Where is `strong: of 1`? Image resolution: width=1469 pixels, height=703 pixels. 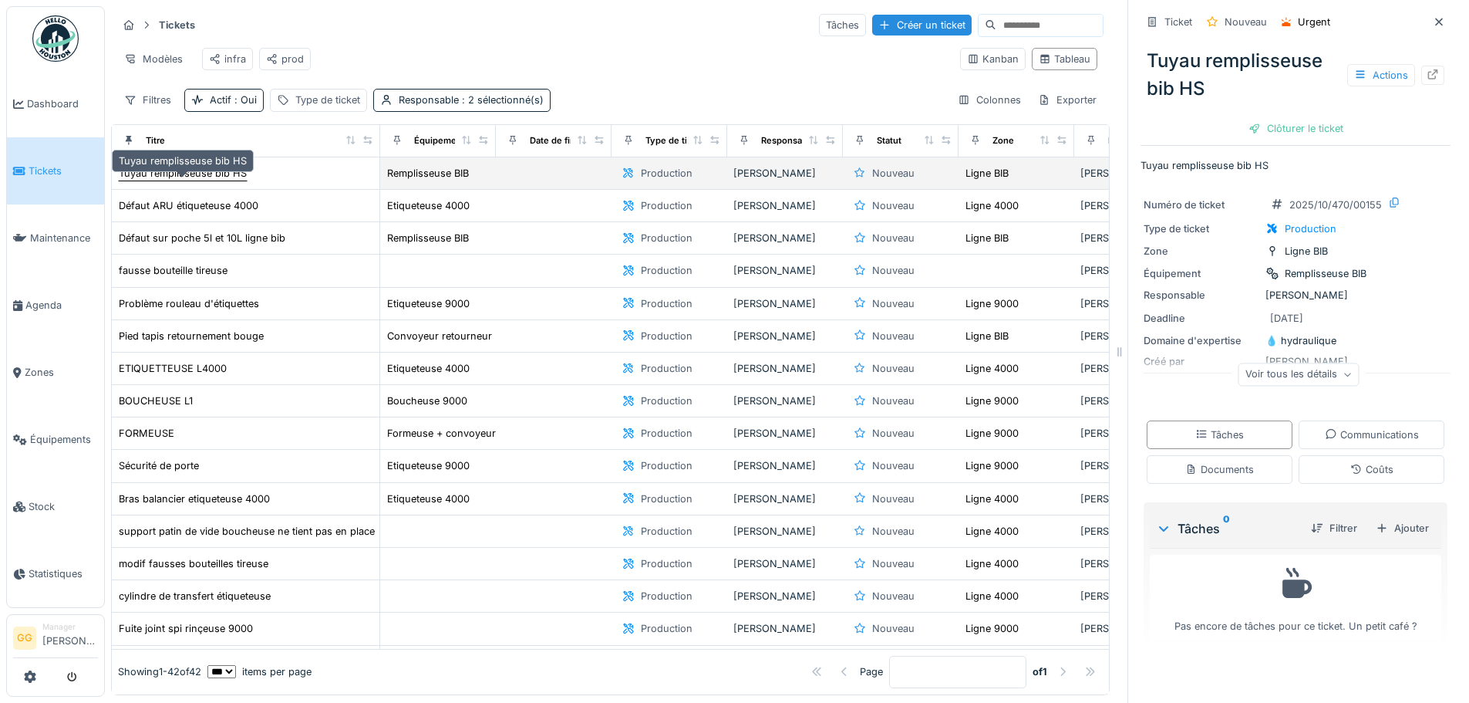
strong: of 1 is located at coordinates (1040, 671).